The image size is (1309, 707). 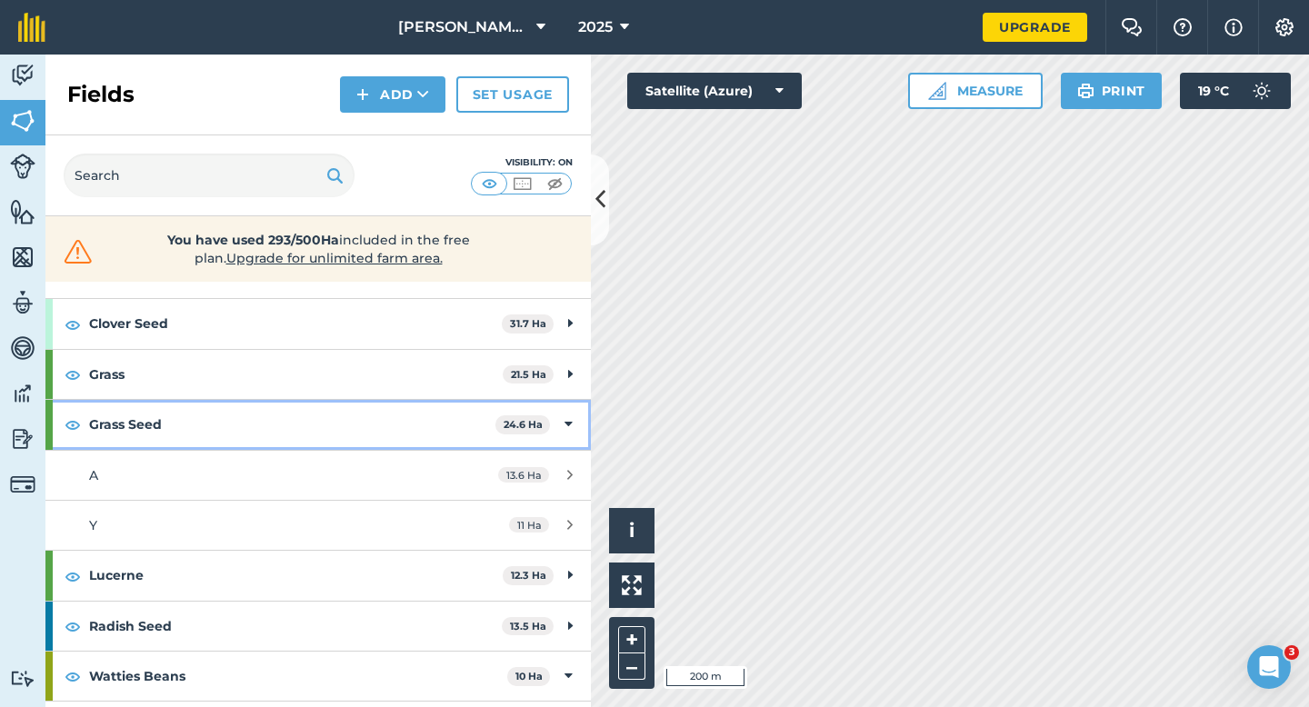 What do you see at coordinates (318, 575) in the screenshot?
I see `div: Lucerne12.3 Ha` at bounding box center [318, 575].